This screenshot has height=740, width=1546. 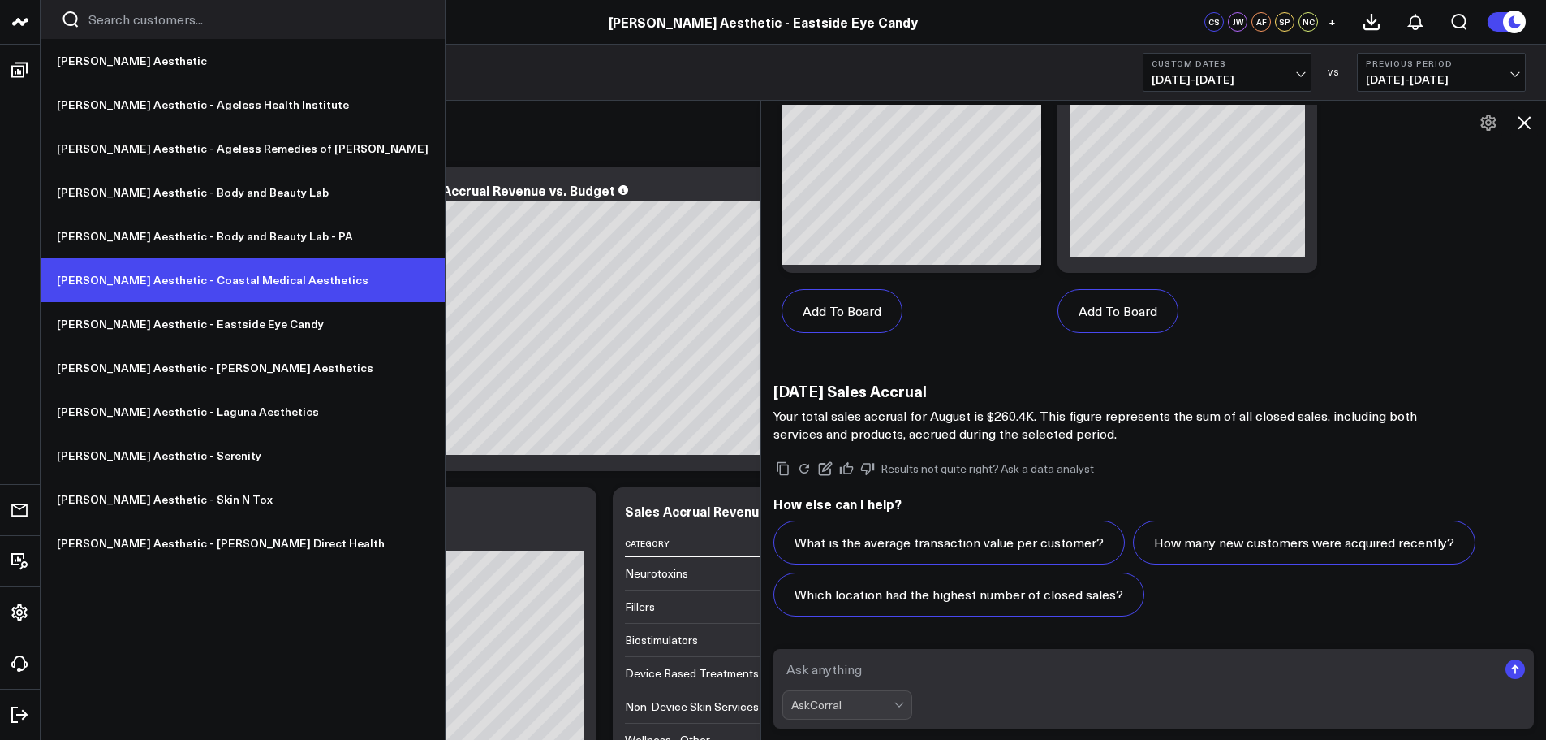 What do you see at coordinates (1261, 22) in the screenshot?
I see `div: AF` at bounding box center [1261, 22].